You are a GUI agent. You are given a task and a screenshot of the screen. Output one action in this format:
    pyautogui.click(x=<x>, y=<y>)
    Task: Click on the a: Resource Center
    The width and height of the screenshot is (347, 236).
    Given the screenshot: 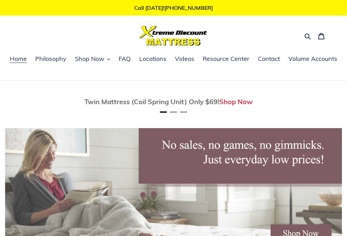 What is the action you would take?
    pyautogui.click(x=226, y=59)
    